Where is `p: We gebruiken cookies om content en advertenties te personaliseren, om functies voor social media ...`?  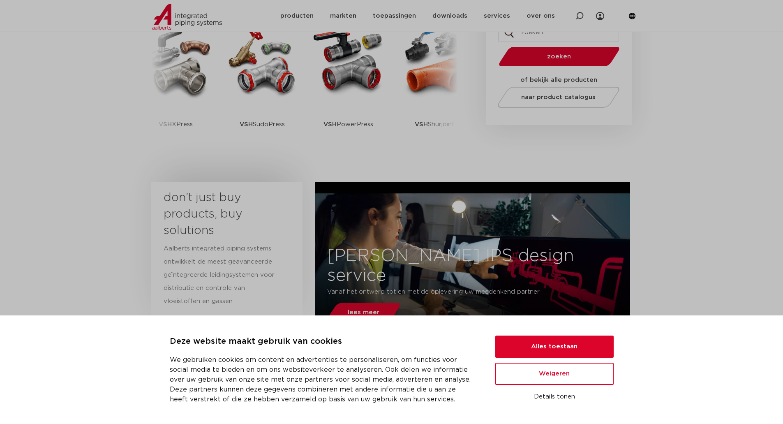
p: We gebruiken cookies om content en advertenties te personaliseren, om functies voor social media ... is located at coordinates (323, 379).